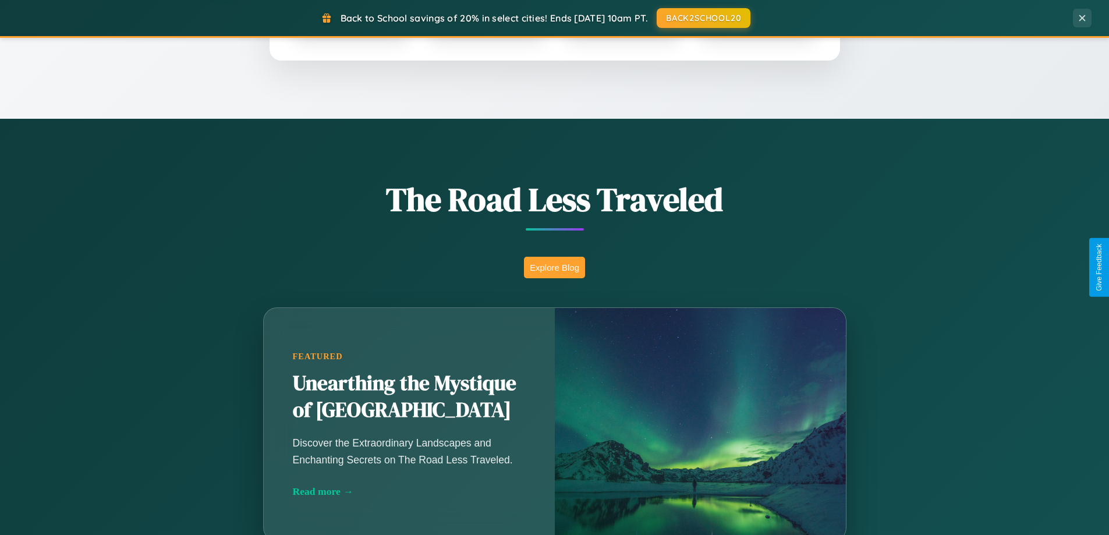  I want to click on button: BACK2SCHOOL20, so click(703, 18).